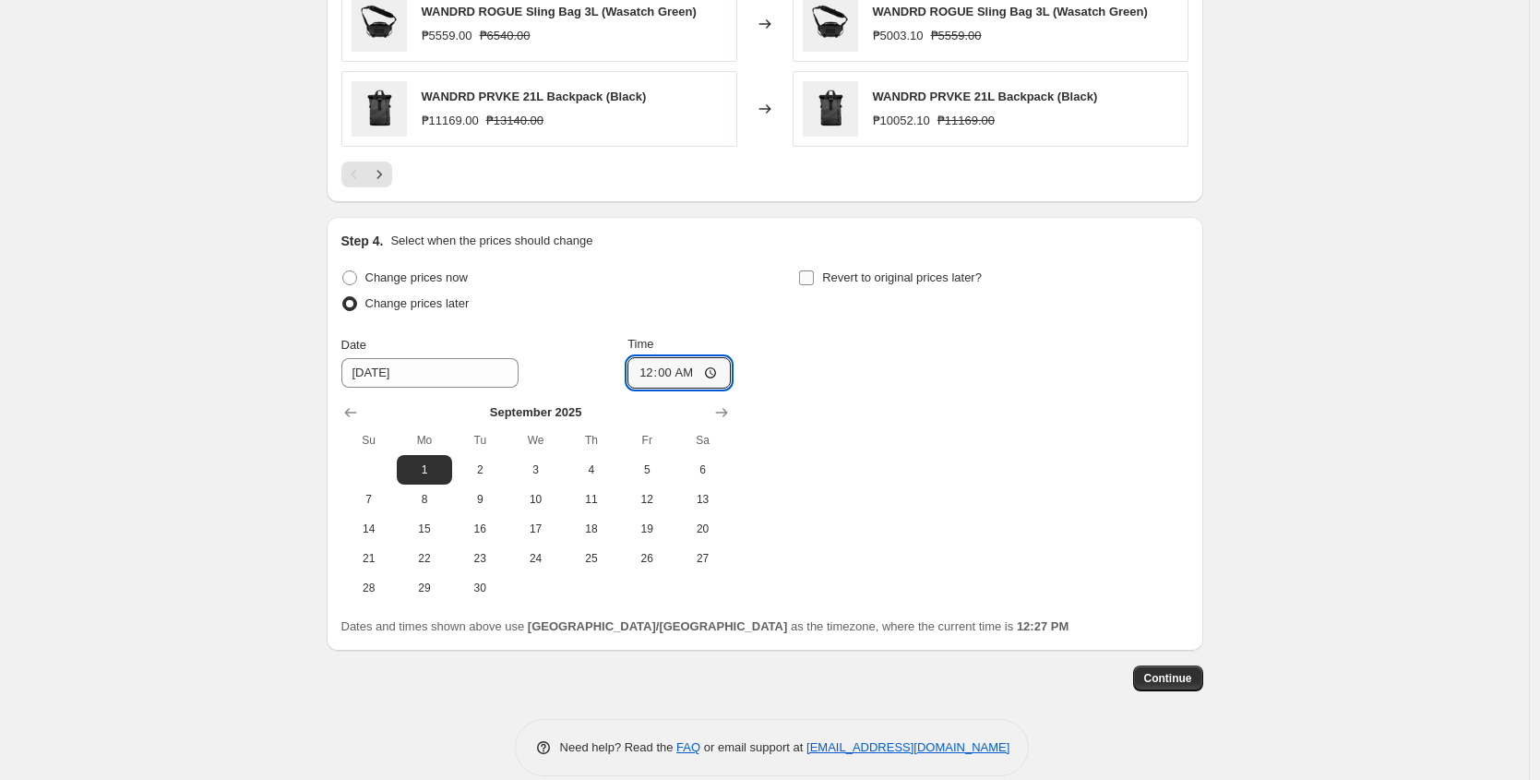 This screenshot has height=780, width=1540. I want to click on button: Sunday September 7 2025, so click(369, 499).